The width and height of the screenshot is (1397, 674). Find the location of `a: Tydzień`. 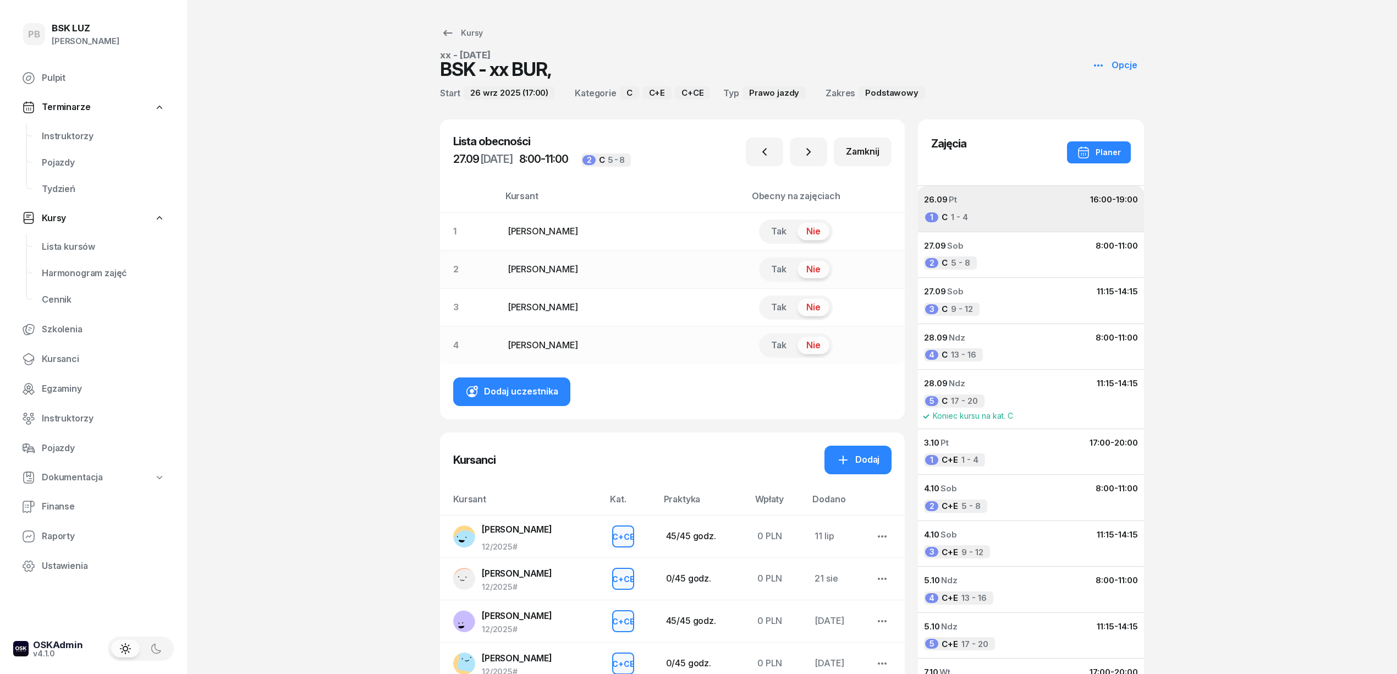

a: Tydzień is located at coordinates (103, 189).